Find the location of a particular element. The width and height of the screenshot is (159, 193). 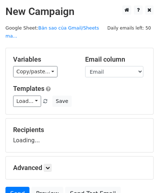

h5: Advanced is located at coordinates (79, 168).